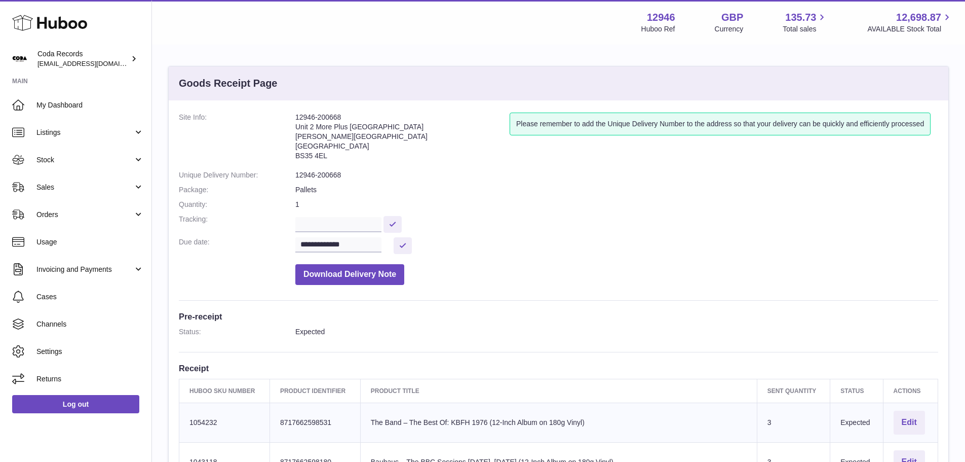 The image size is (965, 462). Describe the element at coordinates (90, 105) in the screenshot. I see `span: My Dashboard` at that location.